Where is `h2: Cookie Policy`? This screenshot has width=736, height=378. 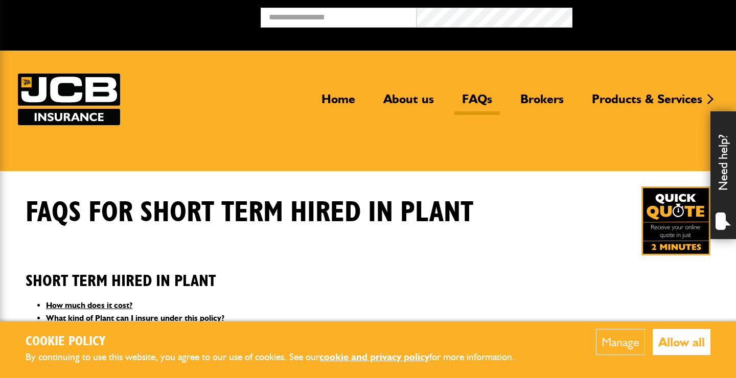
h2: Cookie Policy is located at coordinates (278, 342).